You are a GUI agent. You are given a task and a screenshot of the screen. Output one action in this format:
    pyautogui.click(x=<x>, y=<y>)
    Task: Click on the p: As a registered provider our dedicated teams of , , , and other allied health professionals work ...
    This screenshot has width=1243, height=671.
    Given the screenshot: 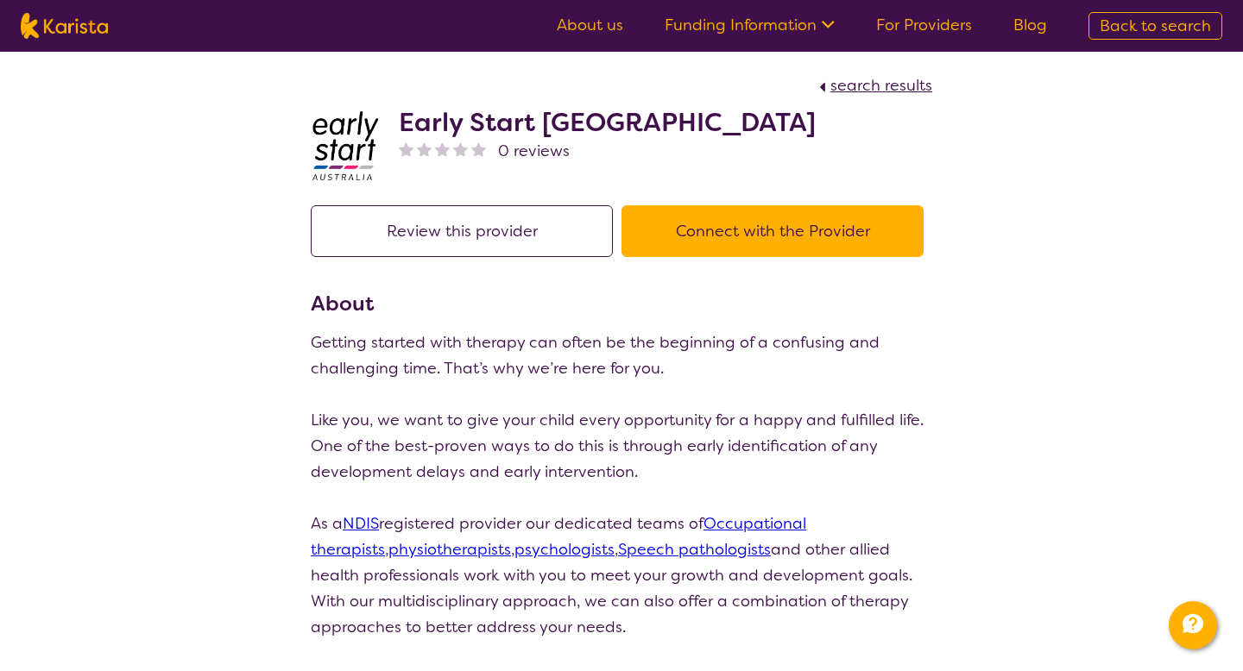 What is the action you would take?
    pyautogui.click(x=621, y=576)
    